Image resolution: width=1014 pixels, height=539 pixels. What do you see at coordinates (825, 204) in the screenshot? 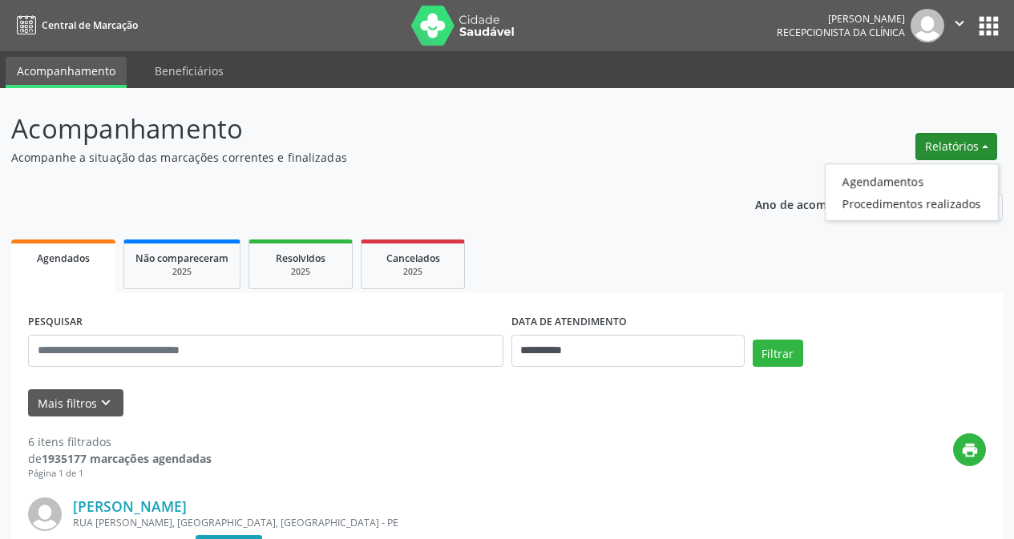
I see `p: Ano de acompanhamento` at bounding box center [825, 204].